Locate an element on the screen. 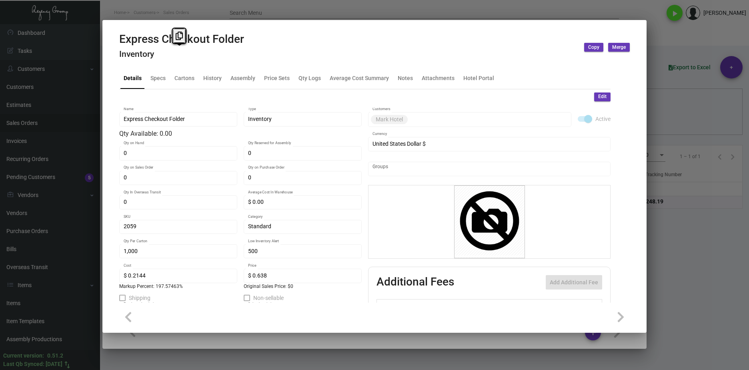 Image resolution: width=749 pixels, height=370 pixels. th: Type is located at coordinates (446, 306).